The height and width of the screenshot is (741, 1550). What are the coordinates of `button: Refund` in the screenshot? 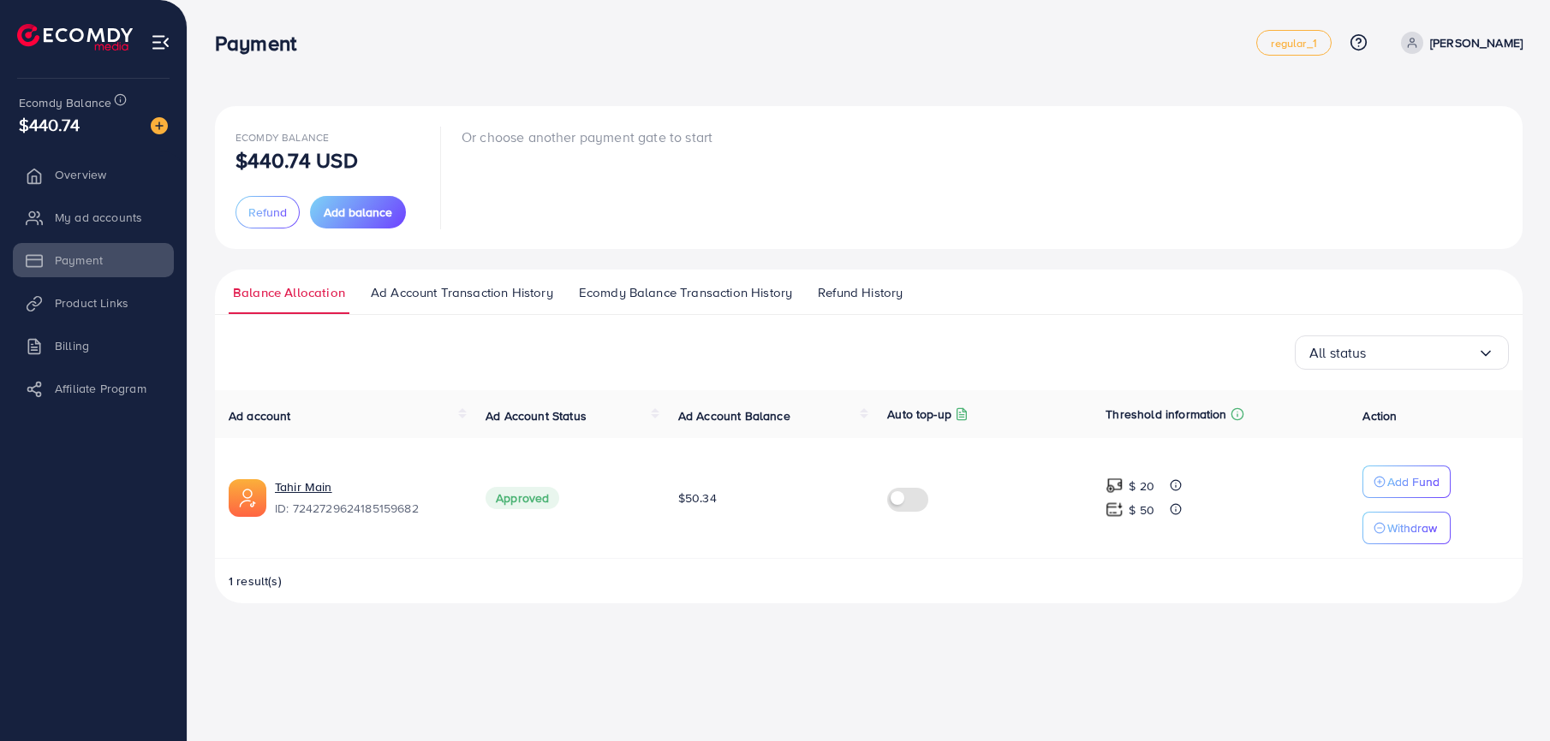 It's located at (267, 212).